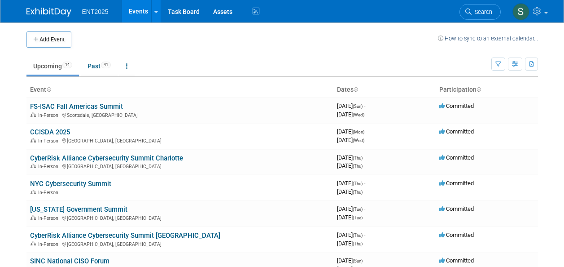 The width and height of the screenshot is (564, 267). What do you see at coordinates (356, 89) in the screenshot?
I see `a: Sort by Start Date` at bounding box center [356, 89].